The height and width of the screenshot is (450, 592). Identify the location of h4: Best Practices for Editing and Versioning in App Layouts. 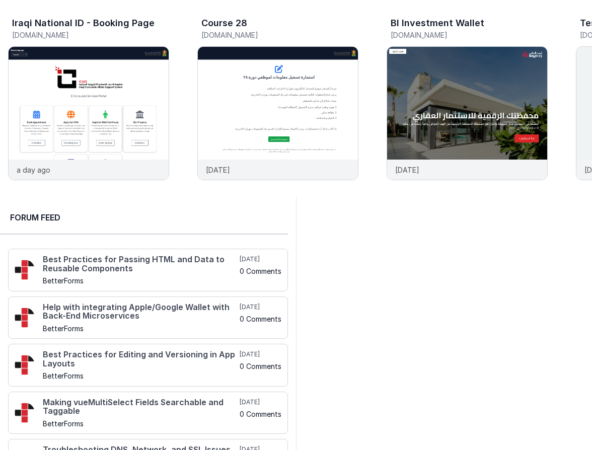
(140, 359).